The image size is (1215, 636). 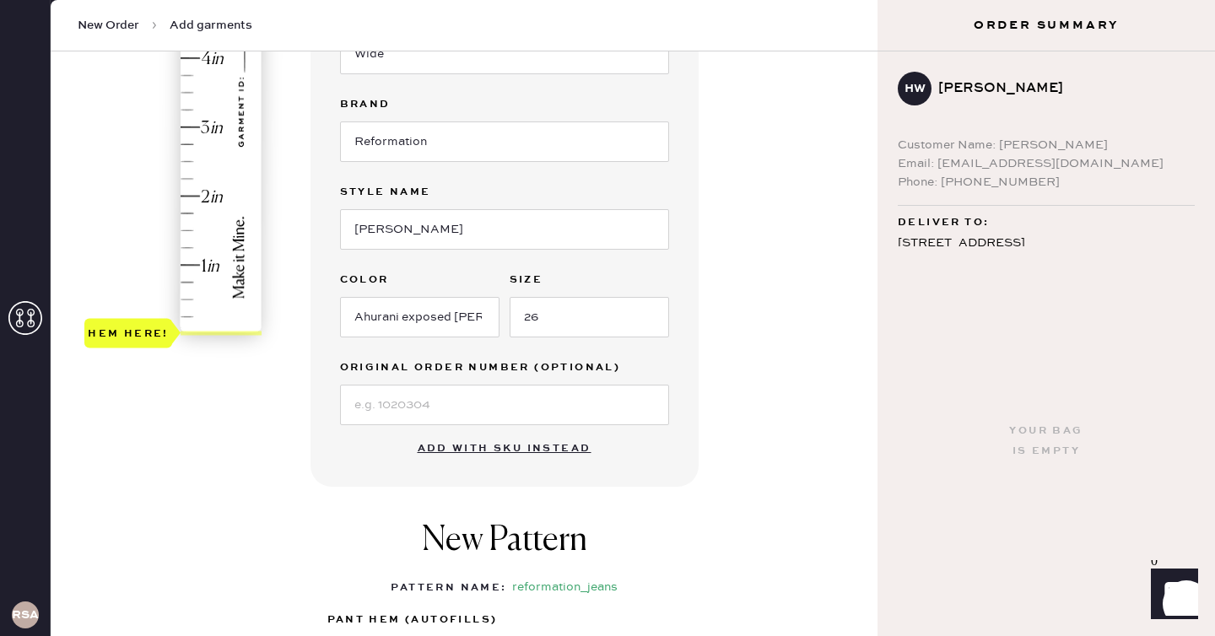 I want to click on h3: RSA, so click(x=25, y=615).